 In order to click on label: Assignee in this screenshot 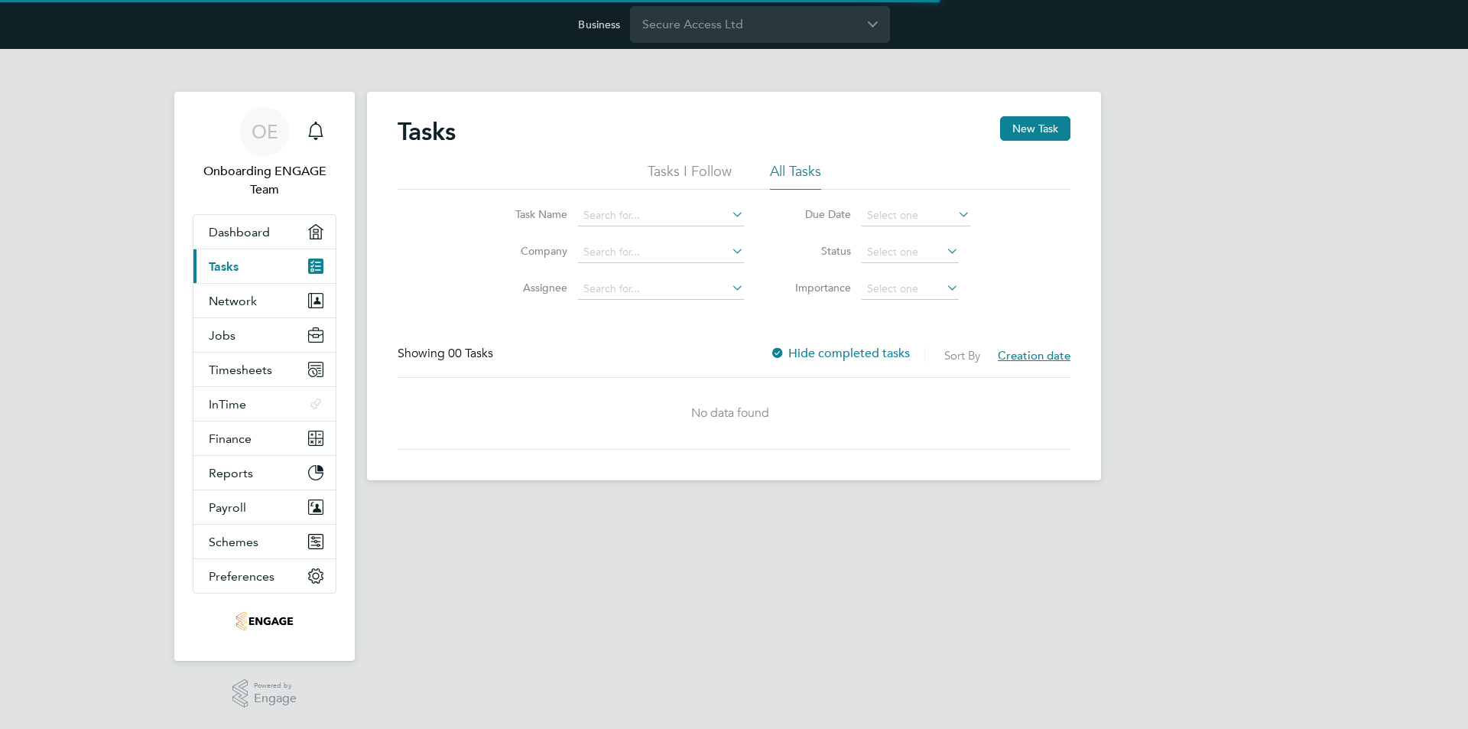, I will do `click(533, 288)`.